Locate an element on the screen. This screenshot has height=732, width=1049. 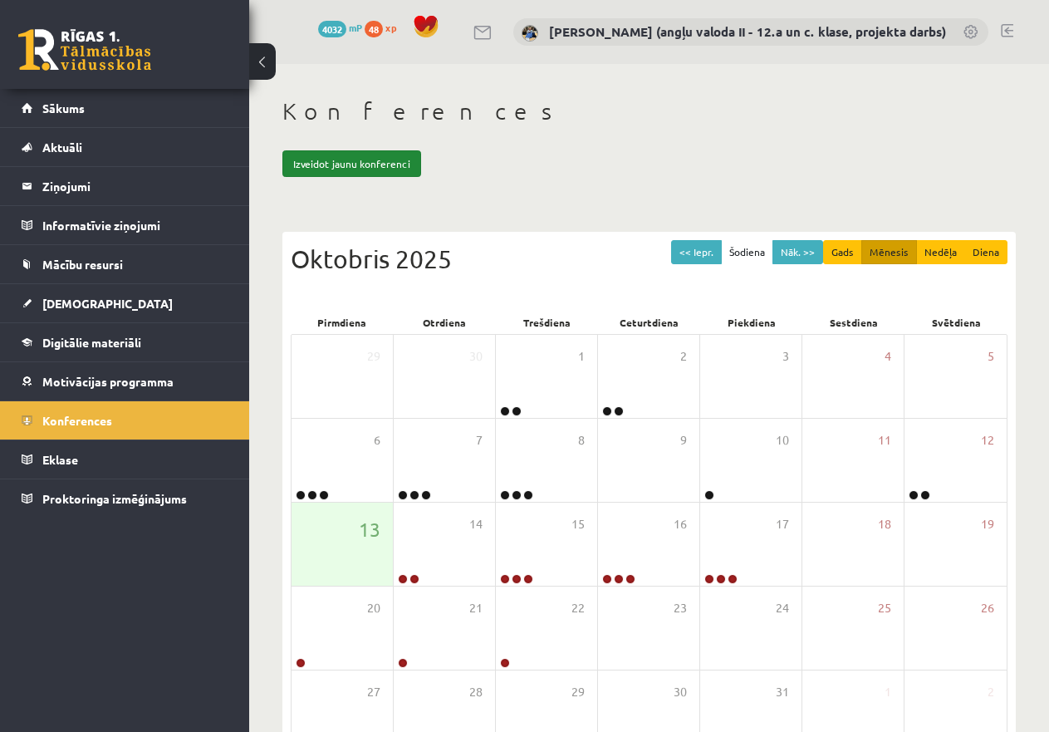
span: 15 is located at coordinates (578, 524).